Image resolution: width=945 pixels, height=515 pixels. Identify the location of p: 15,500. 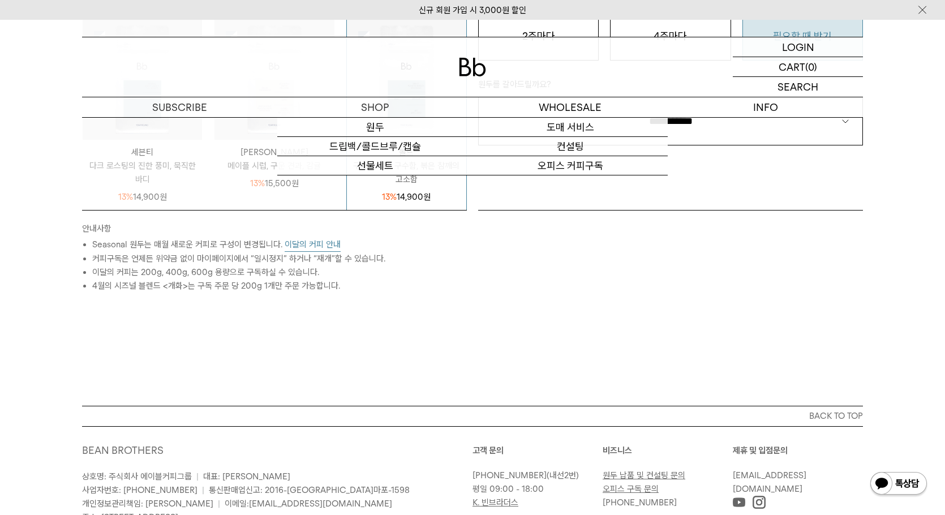
(275, 183).